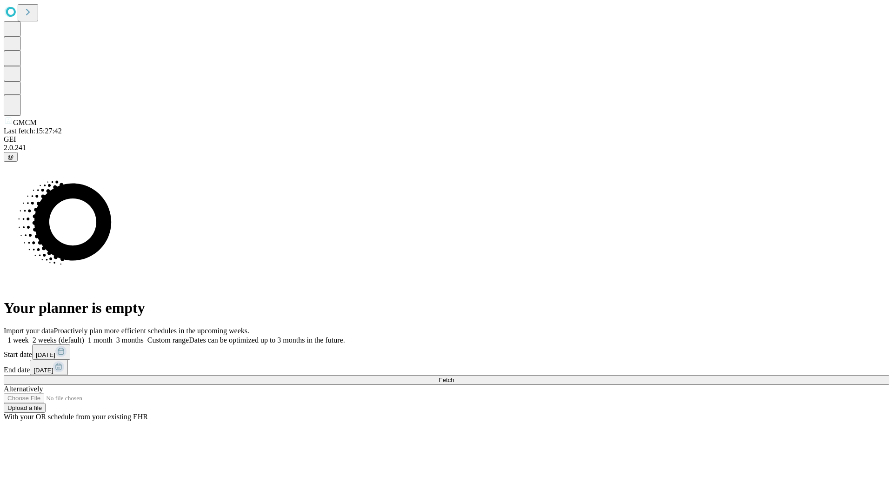 Image resolution: width=893 pixels, height=502 pixels. I want to click on span: Import your data, so click(29, 331).